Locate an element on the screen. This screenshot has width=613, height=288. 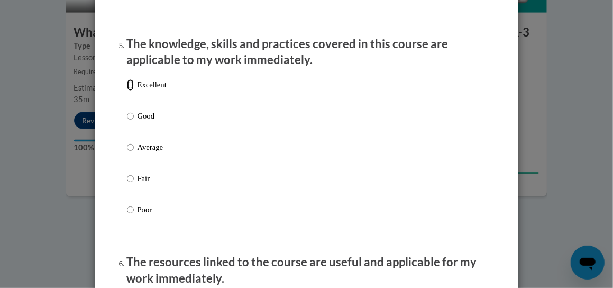
p: Poor is located at coordinates (152, 210).